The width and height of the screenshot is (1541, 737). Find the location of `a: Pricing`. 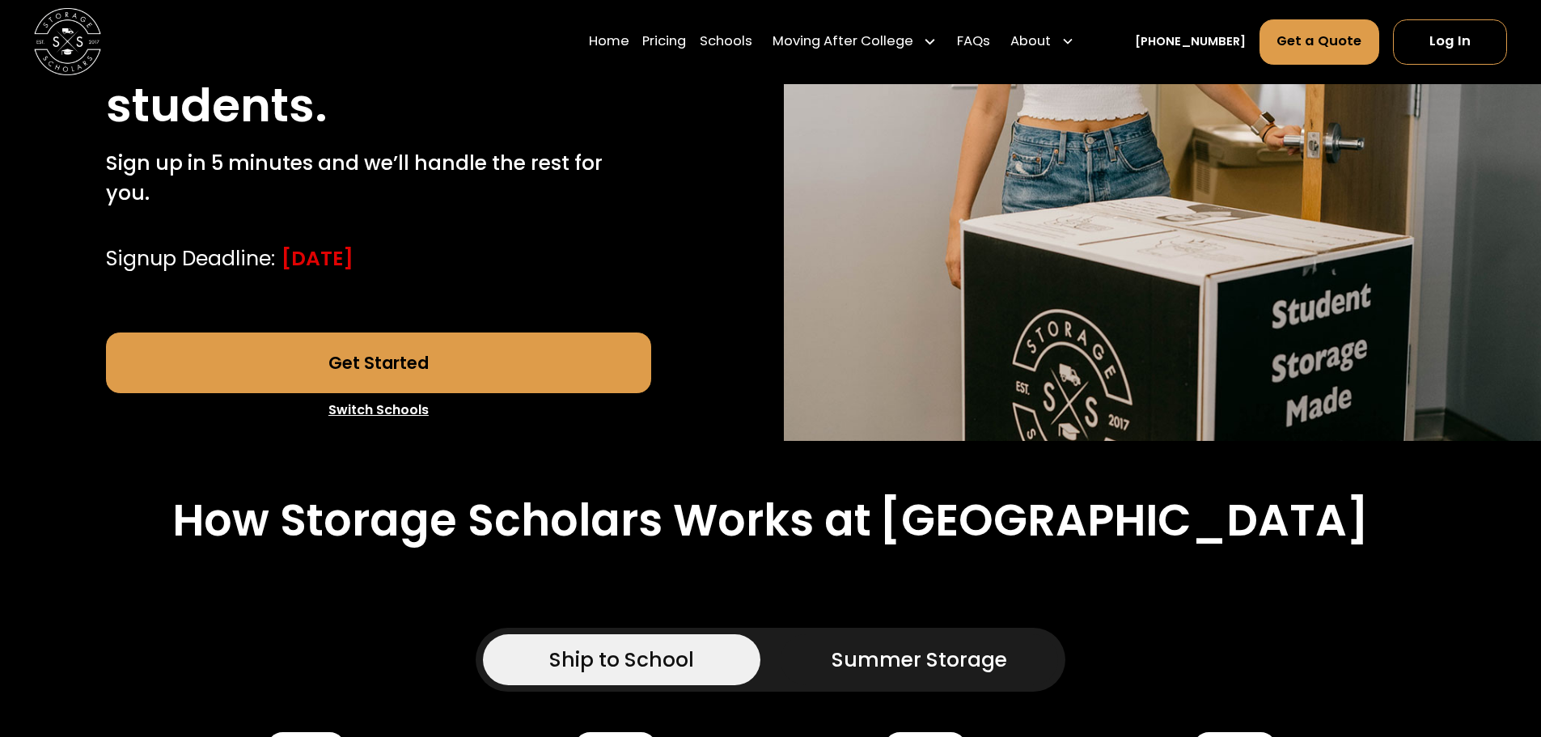

a: Pricing is located at coordinates (664, 42).